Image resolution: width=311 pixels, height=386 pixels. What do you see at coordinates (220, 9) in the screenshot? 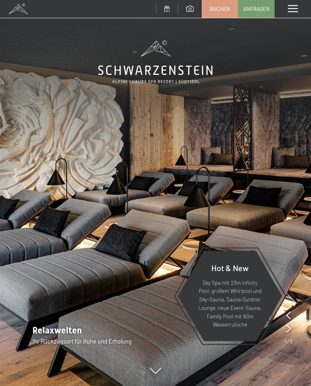
I see `a: Buchen` at bounding box center [220, 9].